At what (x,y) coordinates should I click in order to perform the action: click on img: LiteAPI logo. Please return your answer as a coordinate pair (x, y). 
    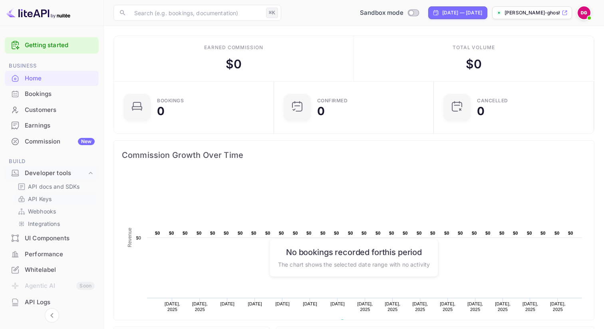
    Looking at the image, I should click on (38, 13).